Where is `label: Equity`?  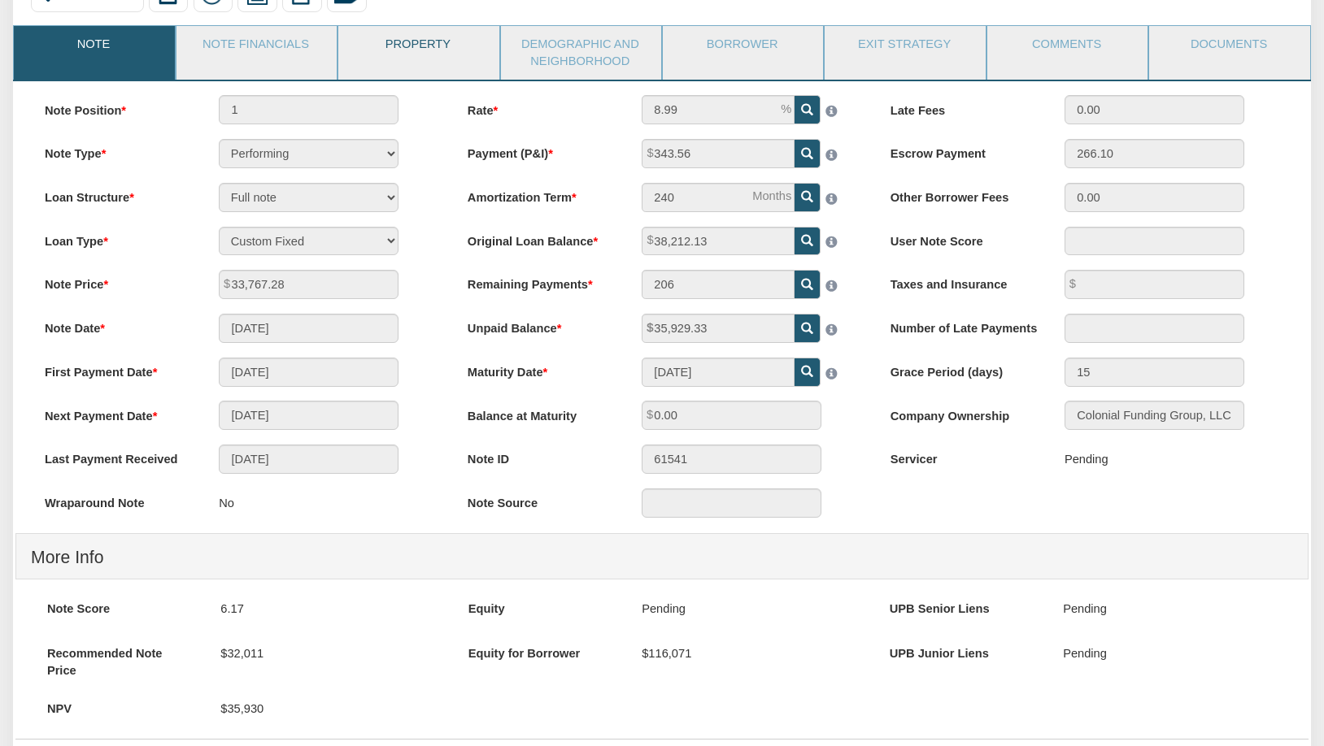
label: Equity is located at coordinates (540, 606).